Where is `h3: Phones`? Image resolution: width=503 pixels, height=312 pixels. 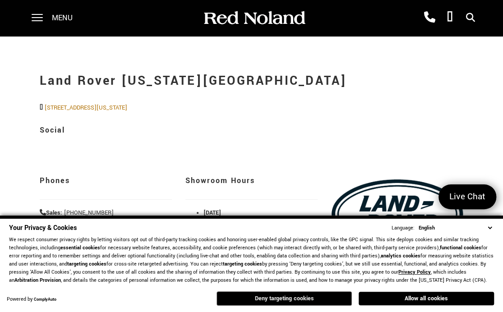
h3: Phones is located at coordinates (106, 181).